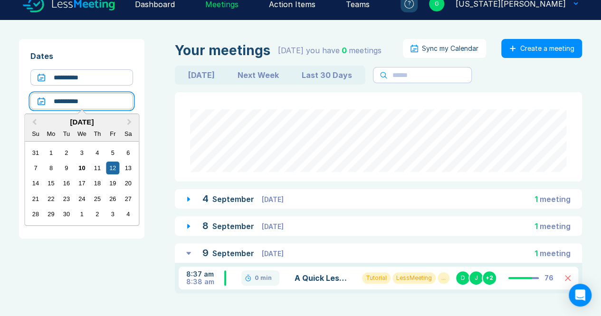  I want to click on div: Choose Sunday, August 31st, 2025, so click(35, 152).